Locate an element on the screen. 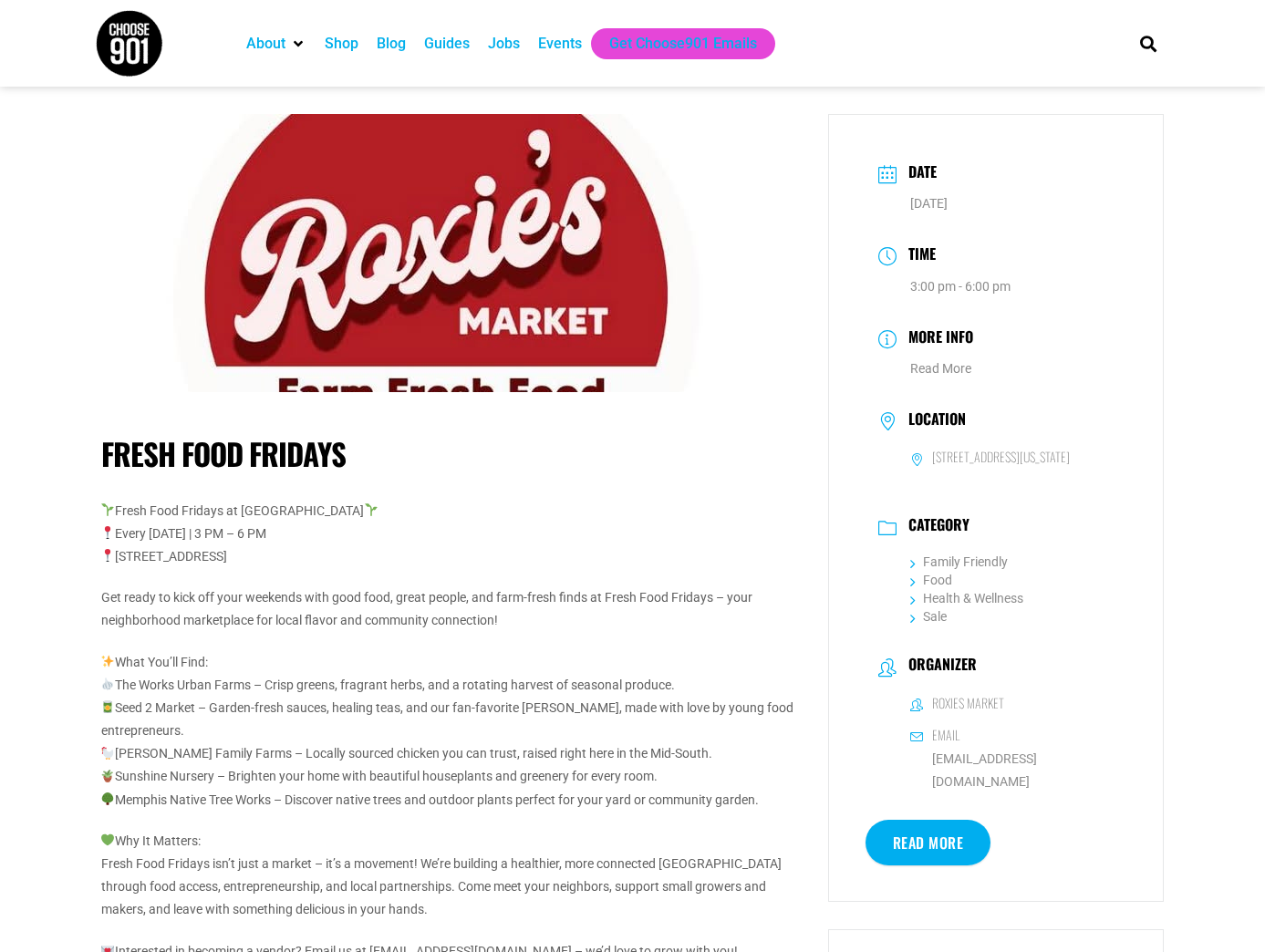 The image size is (1265, 952). a: Food is located at coordinates (931, 580).